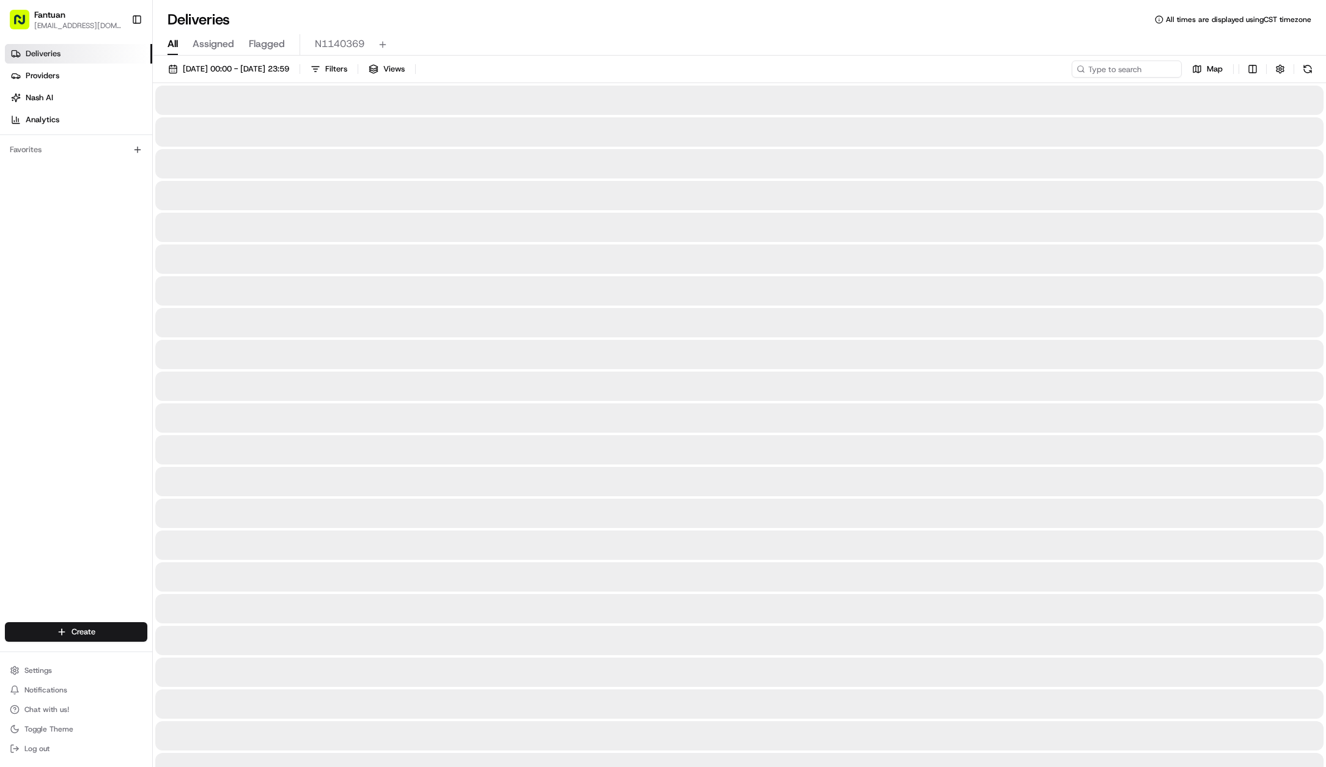  Describe the element at coordinates (83, 632) in the screenshot. I see `span: Create` at that location.